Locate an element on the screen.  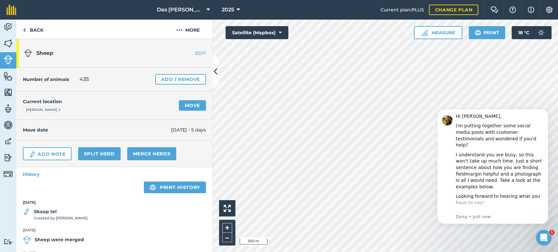
img: A cog icon is located at coordinates (549, 10).